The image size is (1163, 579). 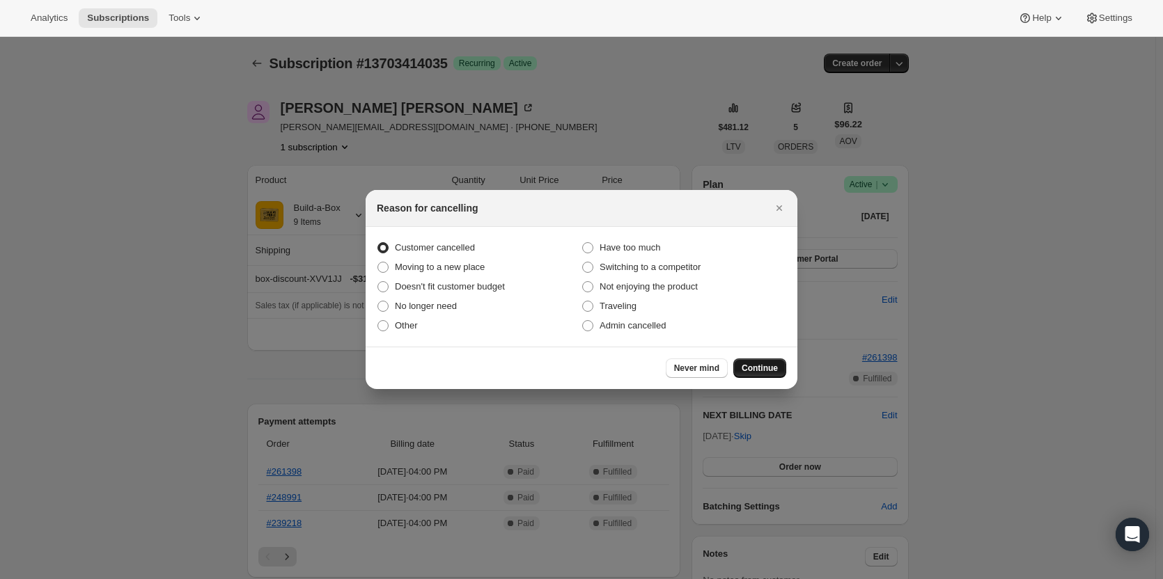 What do you see at coordinates (760, 368) in the screenshot?
I see `span: Continue` at bounding box center [760, 368].